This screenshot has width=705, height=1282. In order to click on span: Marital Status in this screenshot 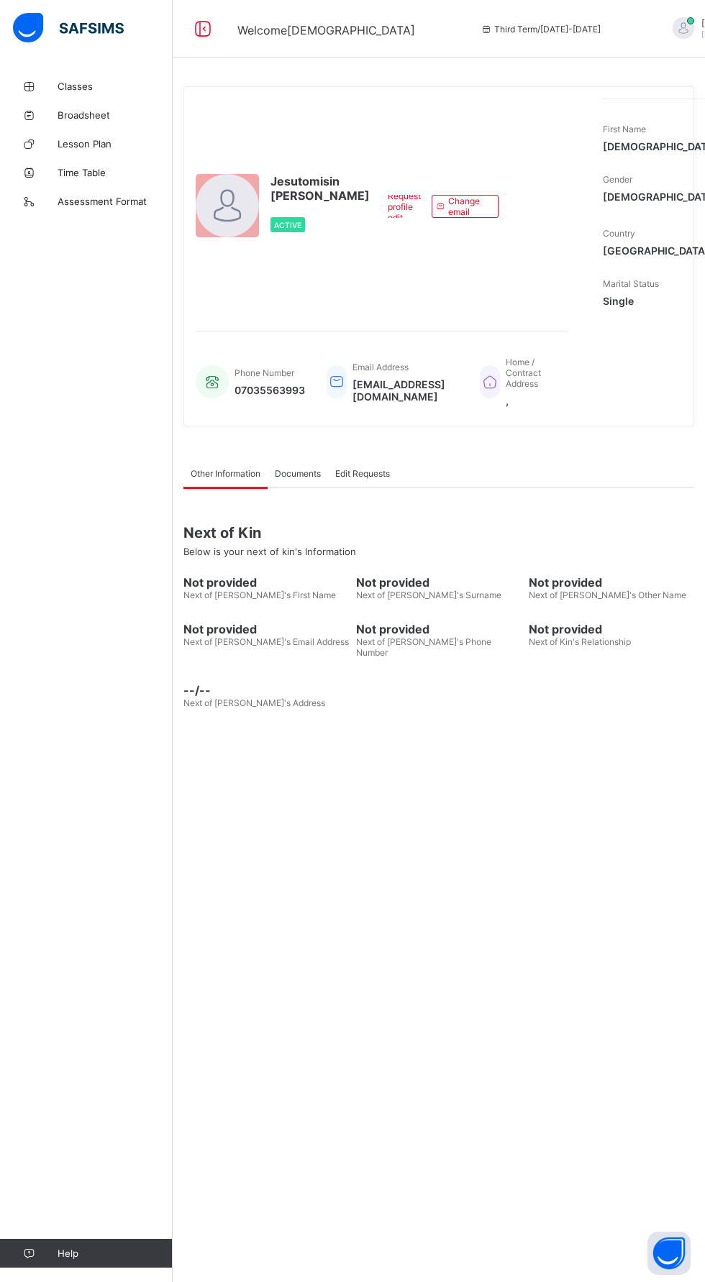, I will do `click(631, 283)`.